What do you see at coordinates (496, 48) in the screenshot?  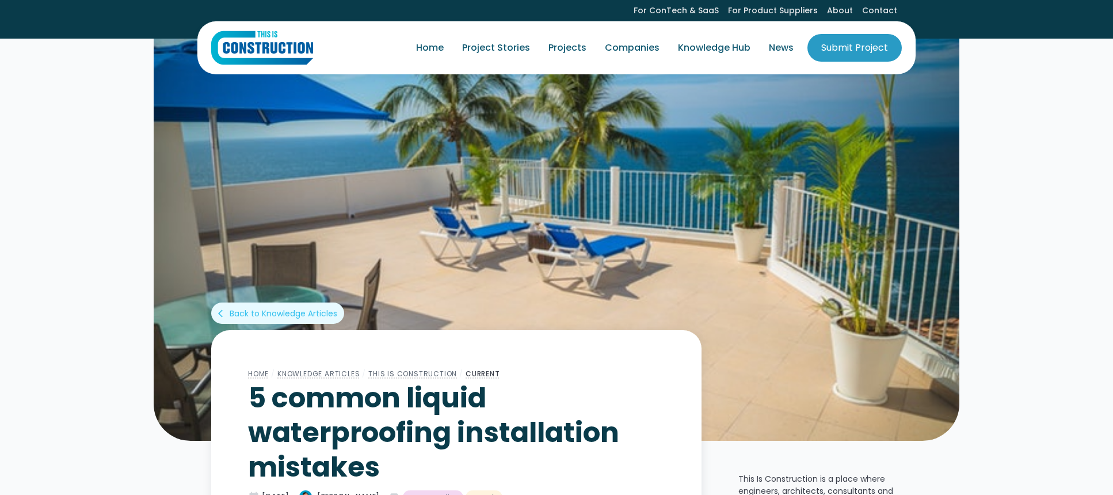 I see `a: Project Stories` at bounding box center [496, 48].